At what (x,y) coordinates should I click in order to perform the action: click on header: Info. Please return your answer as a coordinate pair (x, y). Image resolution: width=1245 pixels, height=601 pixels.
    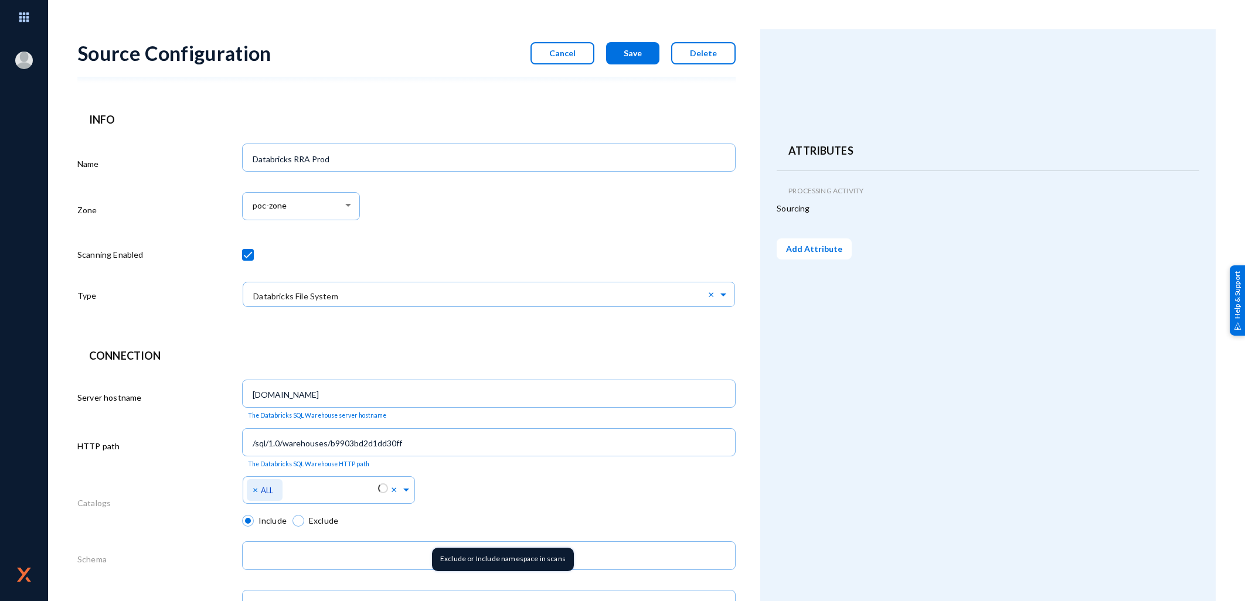
    Looking at the image, I should click on (406, 120).